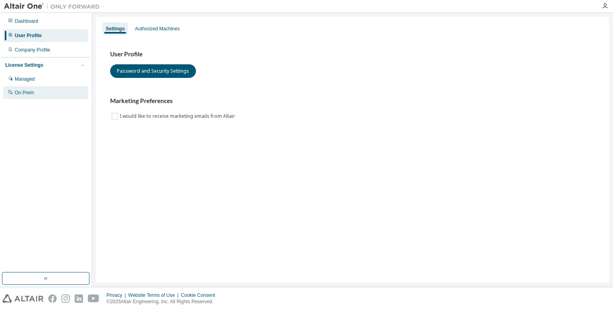 This screenshot has height=310, width=613. Describe the element at coordinates (23, 298) in the screenshot. I see `img: altair_logo.svg` at that location.